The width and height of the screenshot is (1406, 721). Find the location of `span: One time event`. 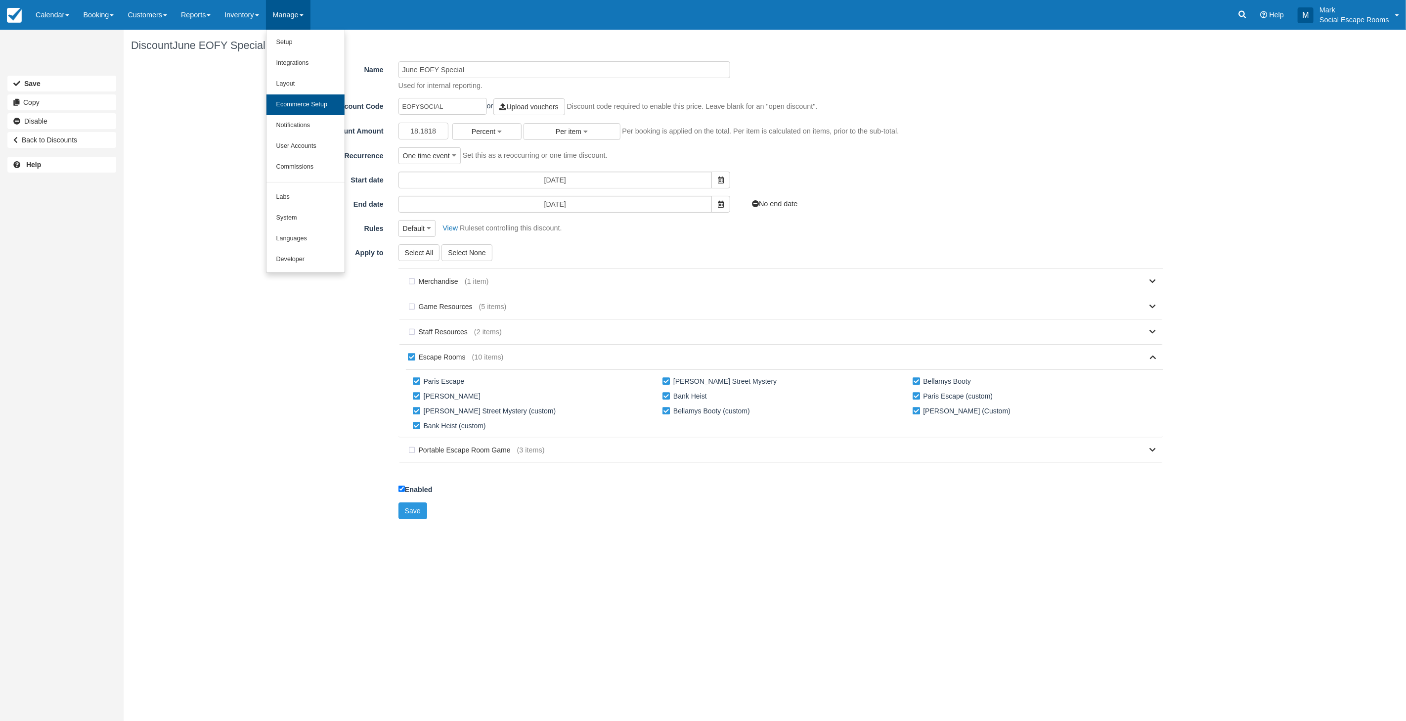

span: One time event is located at coordinates (426, 156).